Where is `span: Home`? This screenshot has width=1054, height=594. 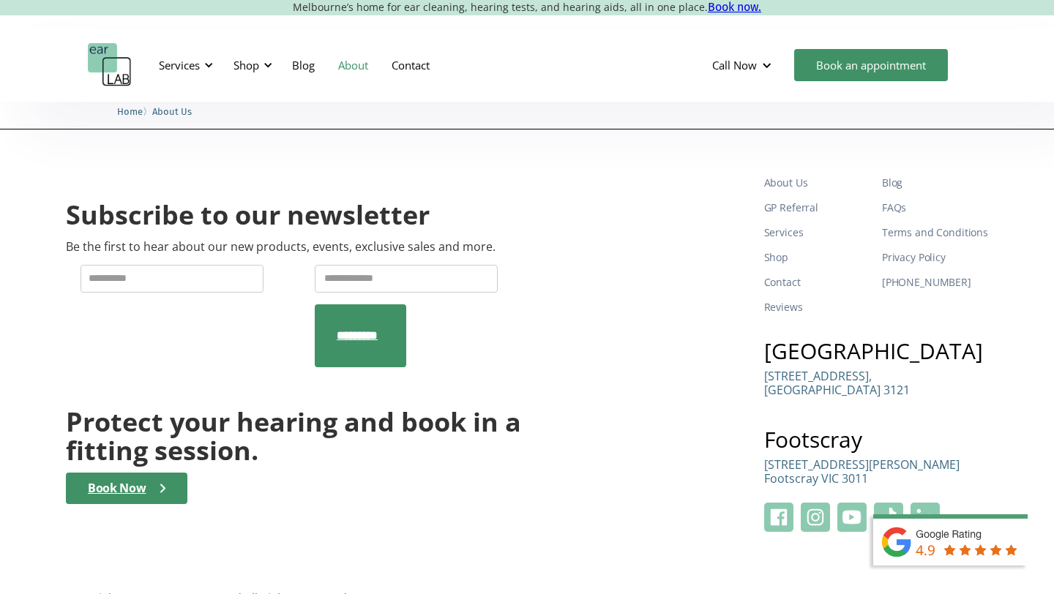 span: Home is located at coordinates (130, 111).